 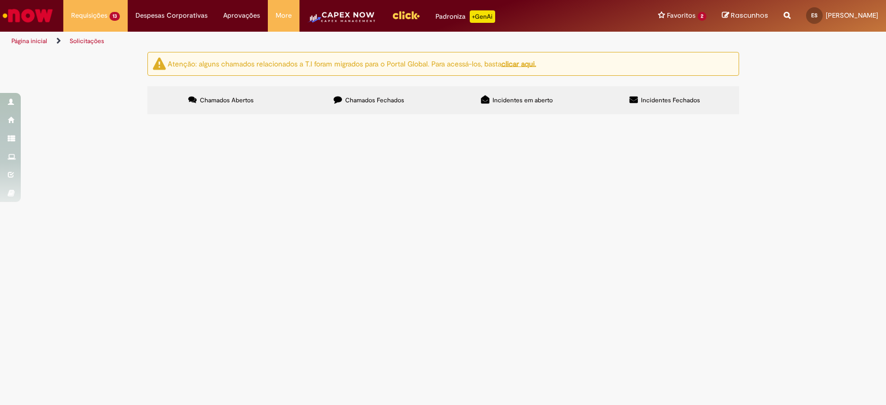 What do you see at coordinates (681, 16) in the screenshot?
I see `span: Favoritos` at bounding box center [681, 16].